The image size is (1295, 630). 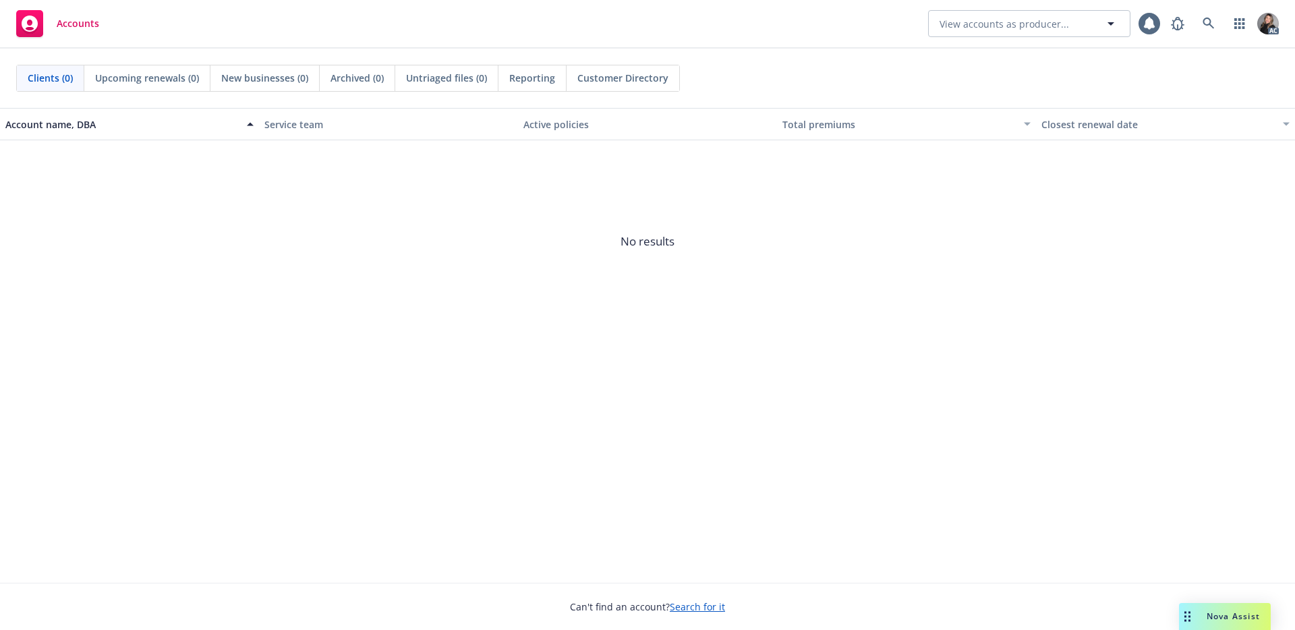 What do you see at coordinates (648, 124) in the screenshot?
I see `button: Active policies` at bounding box center [648, 124].